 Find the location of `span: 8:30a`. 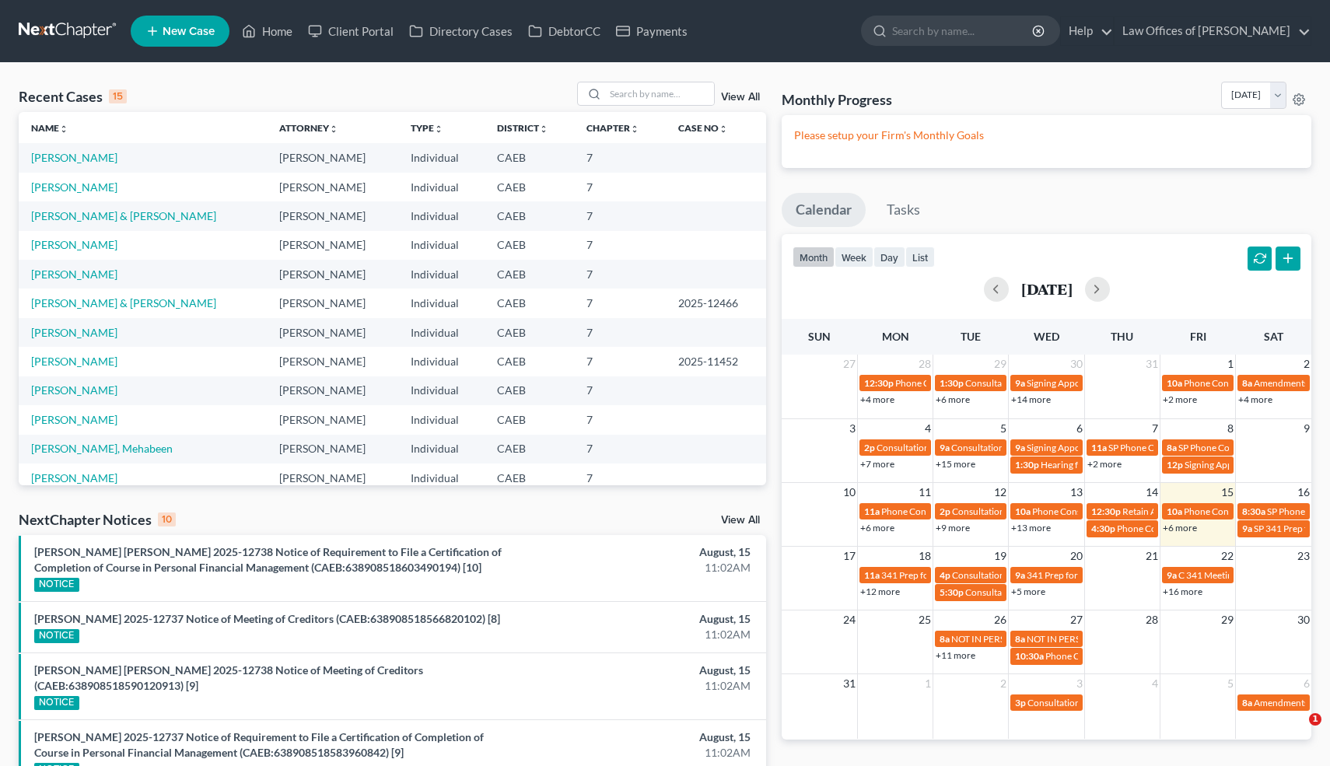

span: 8:30a is located at coordinates (1254, 511).